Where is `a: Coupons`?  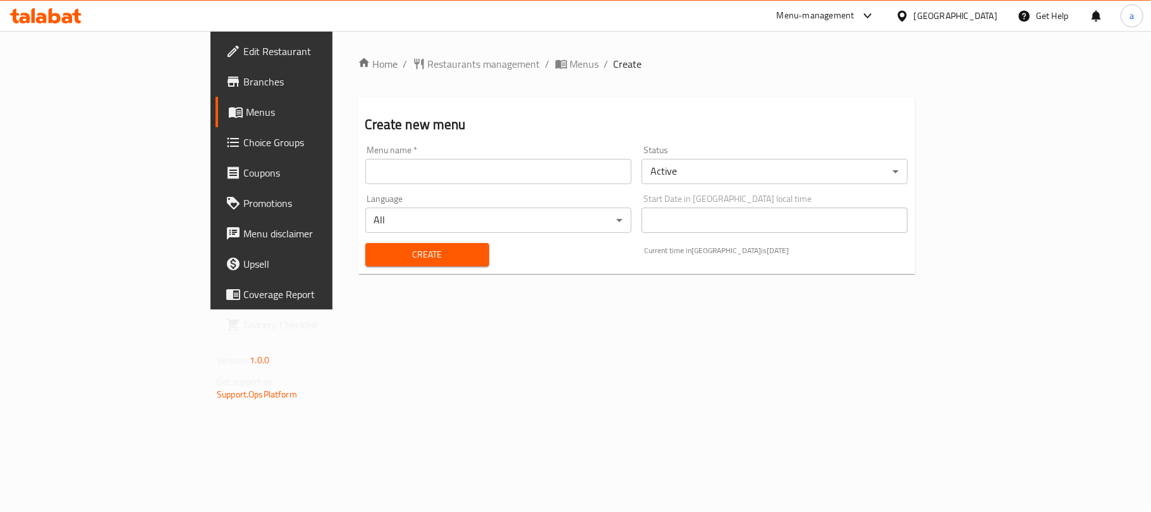
a: Coupons is located at coordinates (309, 173).